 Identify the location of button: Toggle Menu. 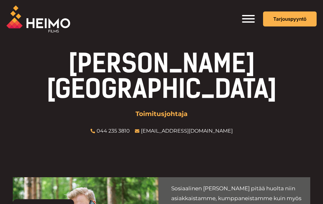
(248, 19).